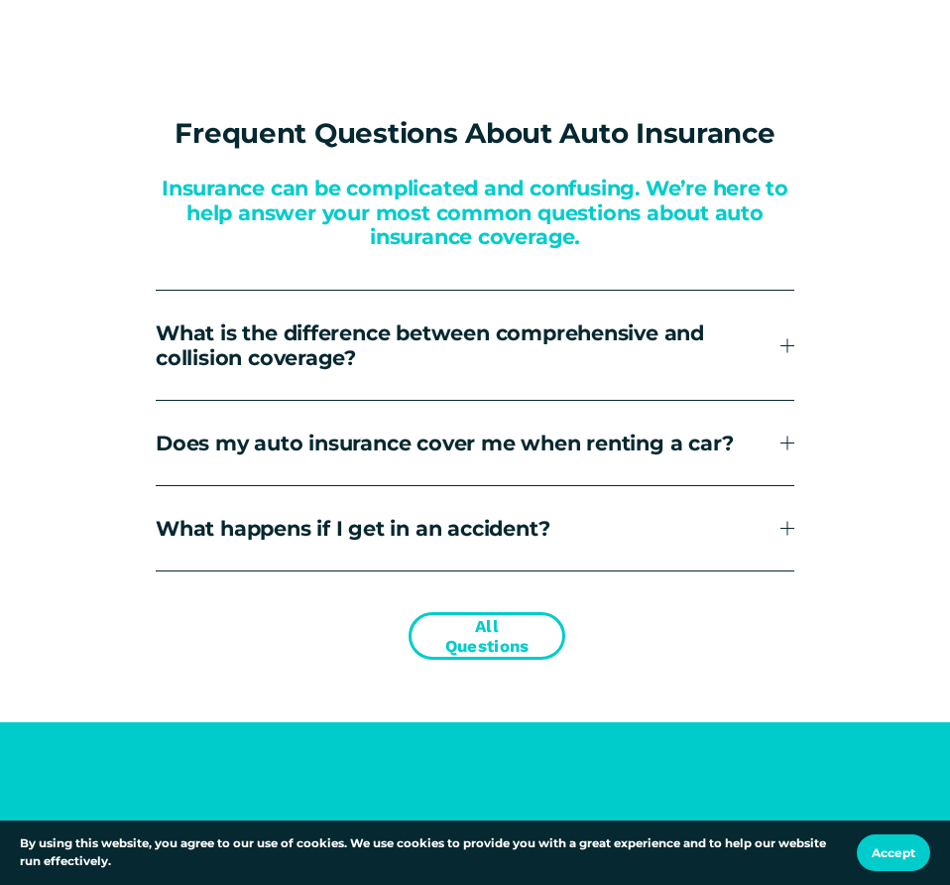  Describe the element at coordinates (894, 852) in the screenshot. I see `button: Accept` at that location.